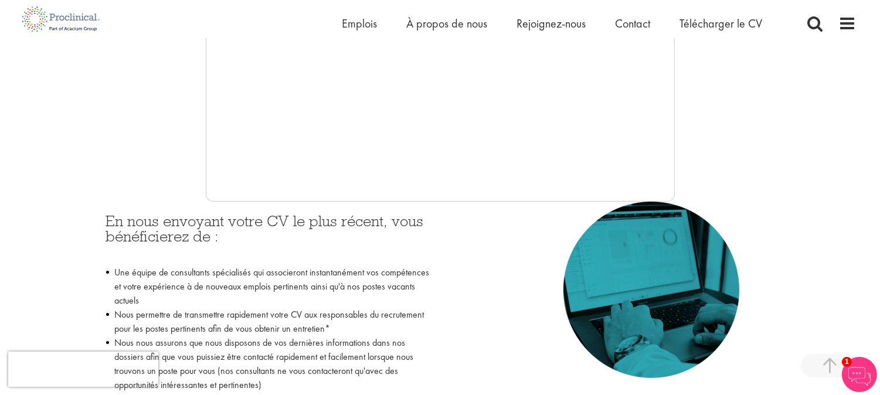  What do you see at coordinates (360, 23) in the screenshot?
I see `a: Emplois` at bounding box center [360, 23].